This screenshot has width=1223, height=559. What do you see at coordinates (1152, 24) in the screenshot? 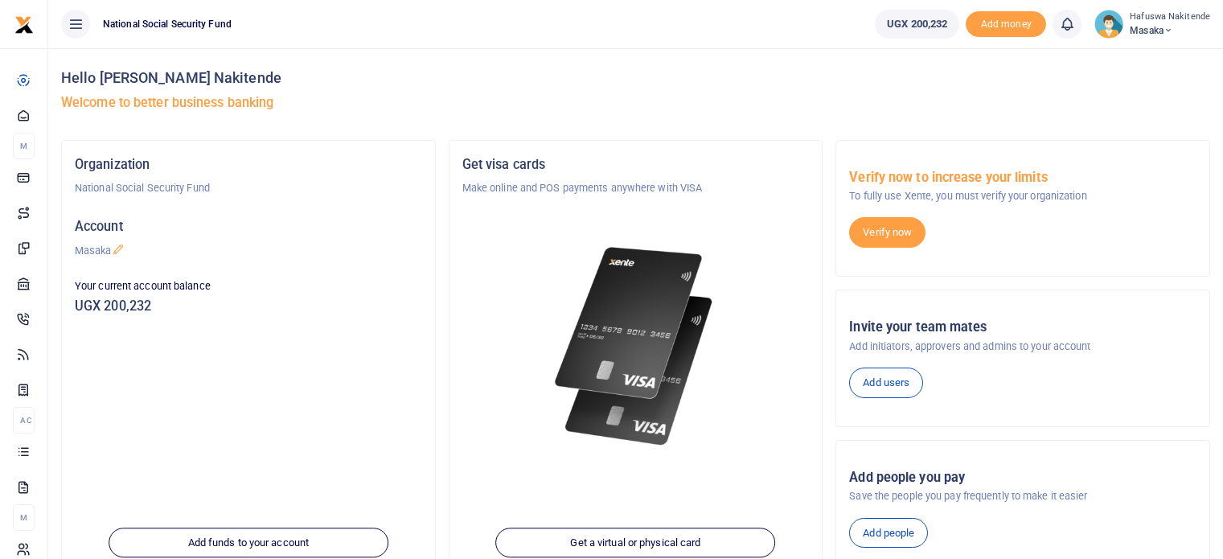
I see `a: profile-user Hafuswa Nakitende Masaka` at bounding box center [1152, 24].